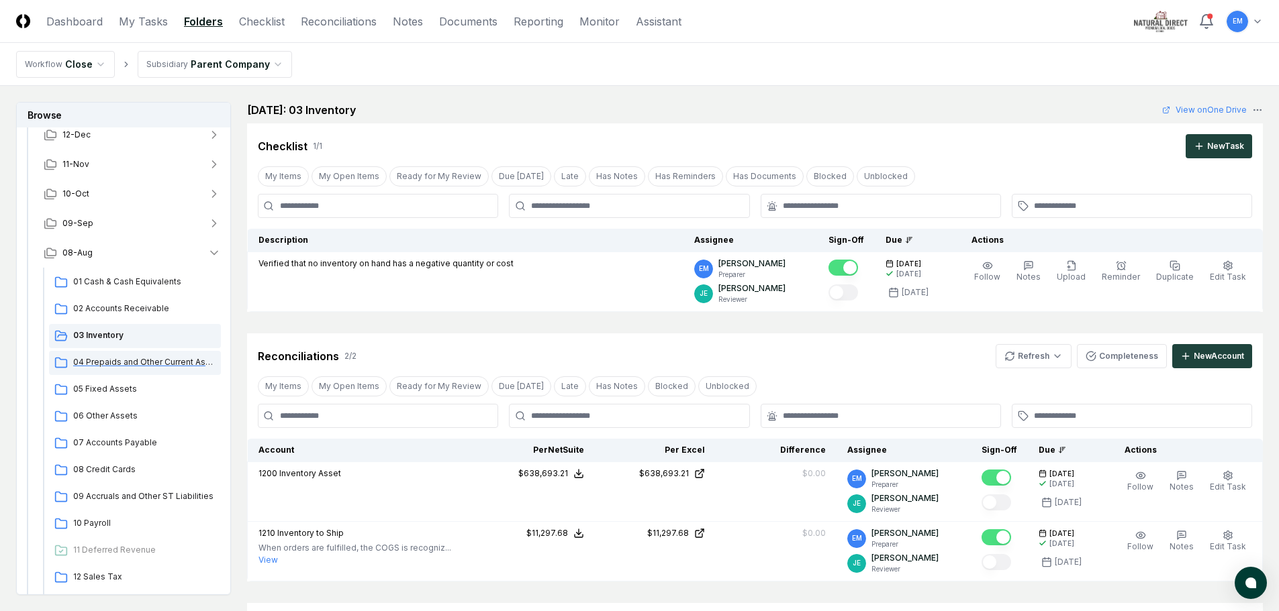  I want to click on a: Assistant, so click(658, 21).